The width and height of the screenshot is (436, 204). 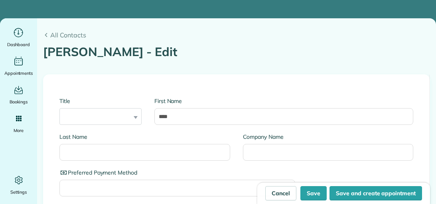 What do you see at coordinates (145, 137) in the screenshot?
I see `label: Last Name` at bounding box center [145, 137].